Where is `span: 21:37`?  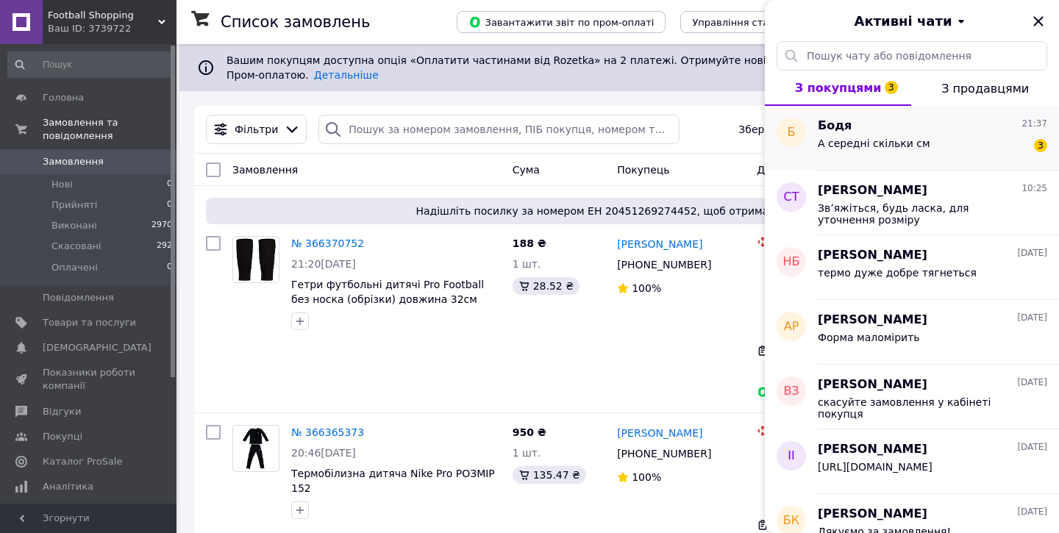
span: 21:37 is located at coordinates (1034, 124).